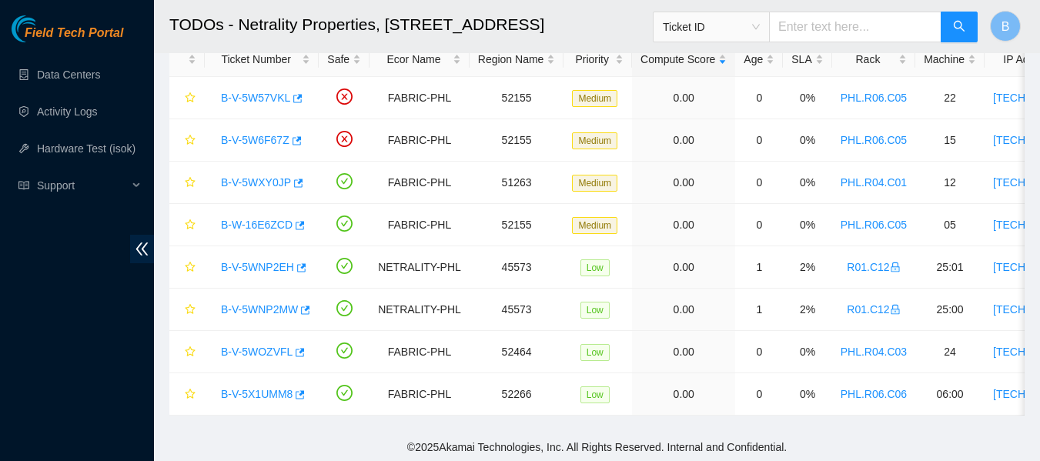 This screenshot has height=461, width=1040. What do you see at coordinates (86, 149) in the screenshot?
I see `a: Hardware Test (isok)` at bounding box center [86, 149].